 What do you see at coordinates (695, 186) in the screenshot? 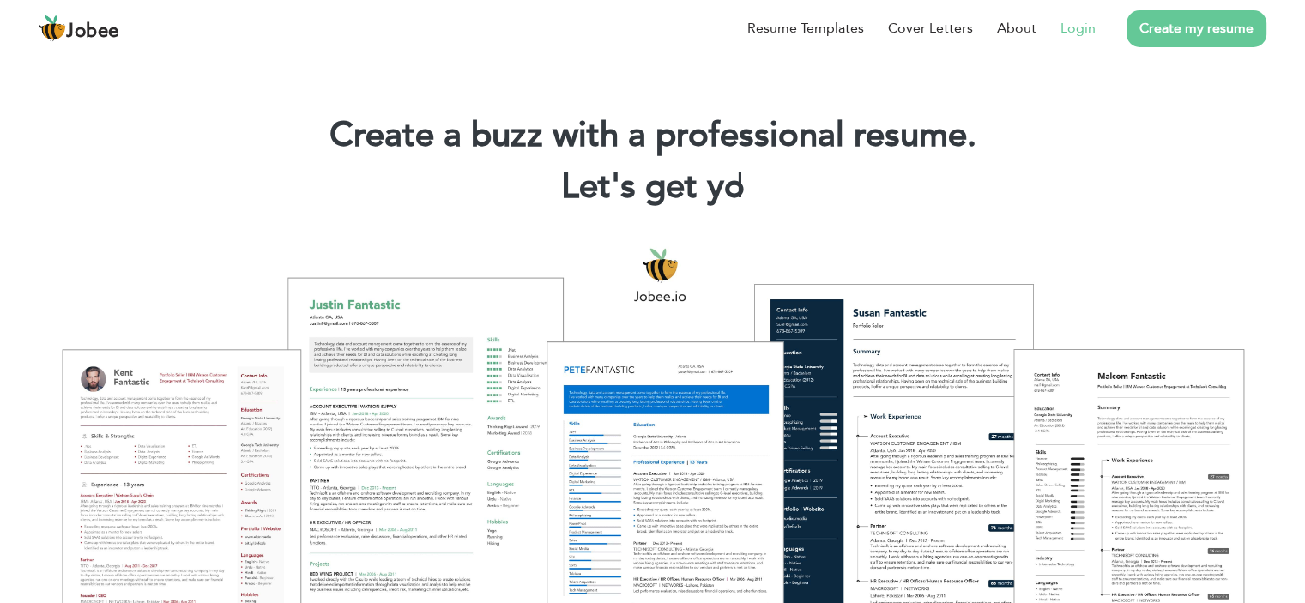
I see `span: get yo` at bounding box center [695, 186].